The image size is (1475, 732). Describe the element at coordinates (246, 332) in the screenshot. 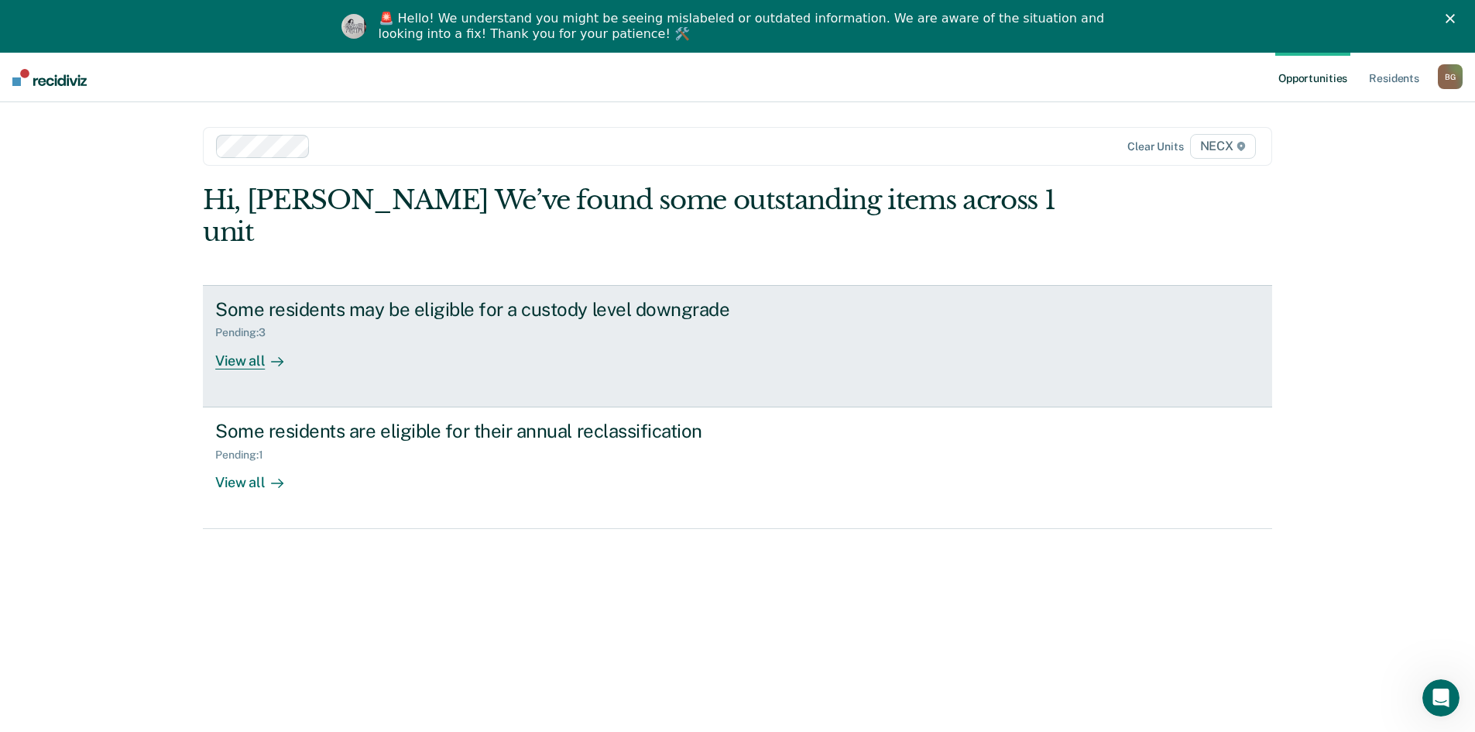

I see `div: Pending : 3` at that location.